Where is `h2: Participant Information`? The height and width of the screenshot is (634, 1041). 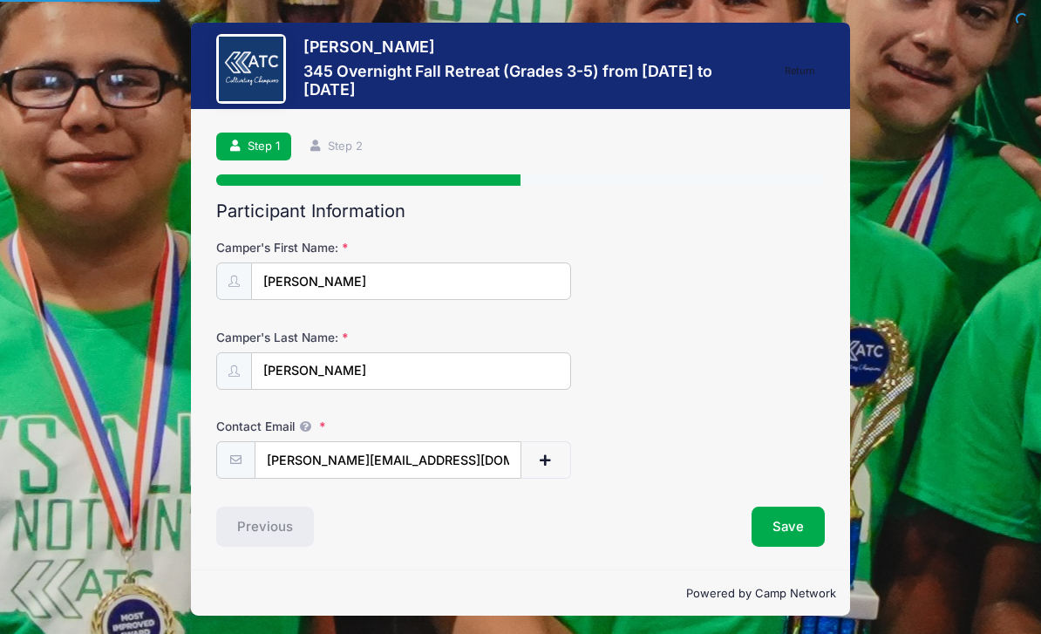 h2: Participant Information is located at coordinates (520, 211).